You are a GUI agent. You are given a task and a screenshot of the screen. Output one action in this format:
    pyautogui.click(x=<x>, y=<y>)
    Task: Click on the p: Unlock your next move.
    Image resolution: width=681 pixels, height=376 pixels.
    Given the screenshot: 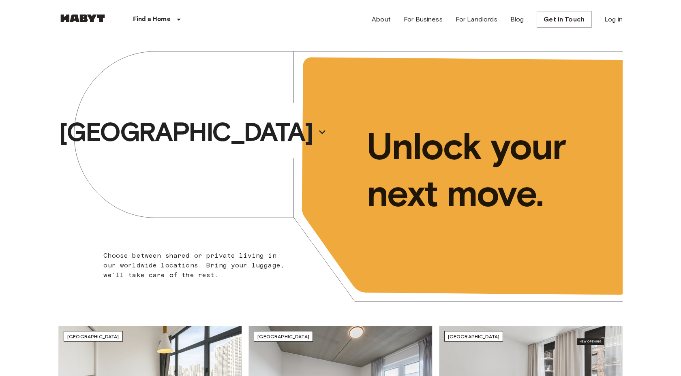 What is the action you would take?
    pyautogui.click(x=488, y=170)
    